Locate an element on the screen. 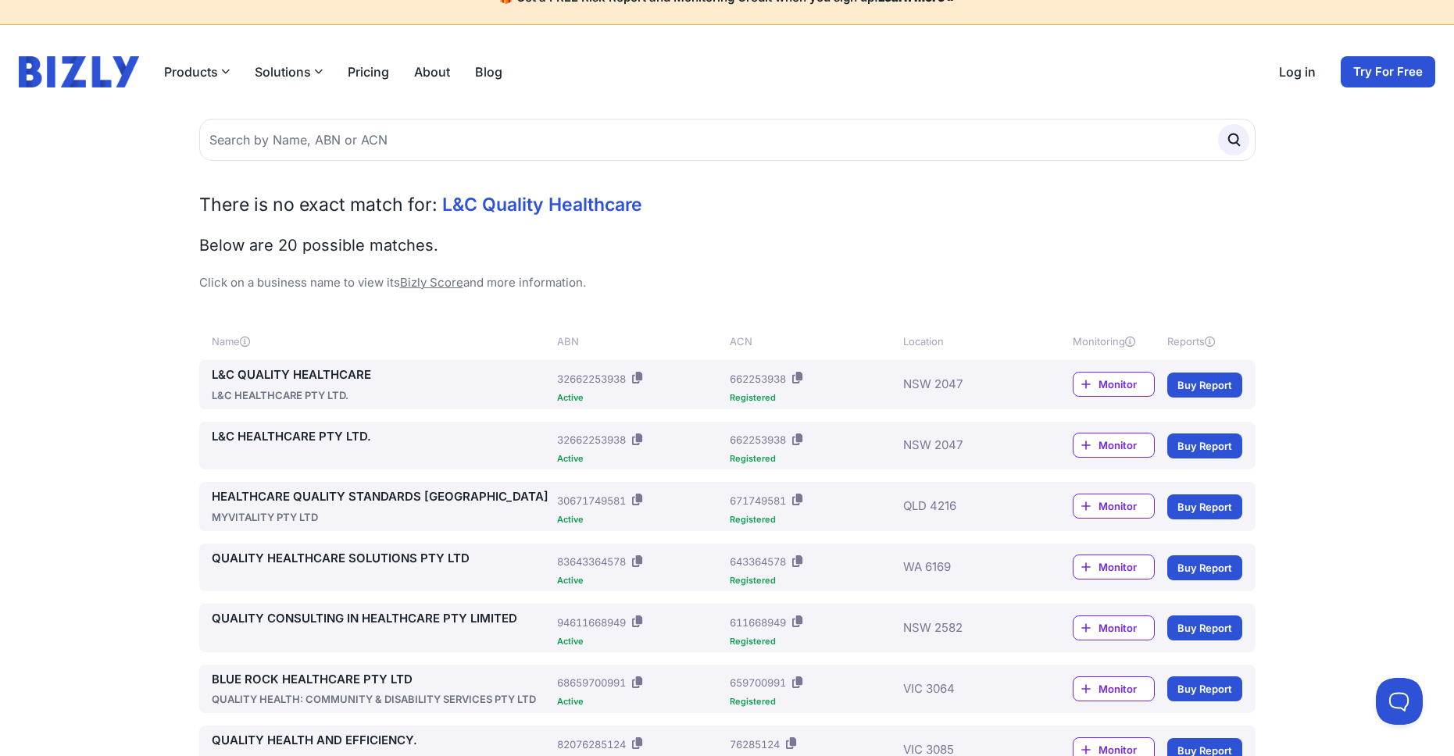  div: NSW 2582 is located at coordinates (965, 628).